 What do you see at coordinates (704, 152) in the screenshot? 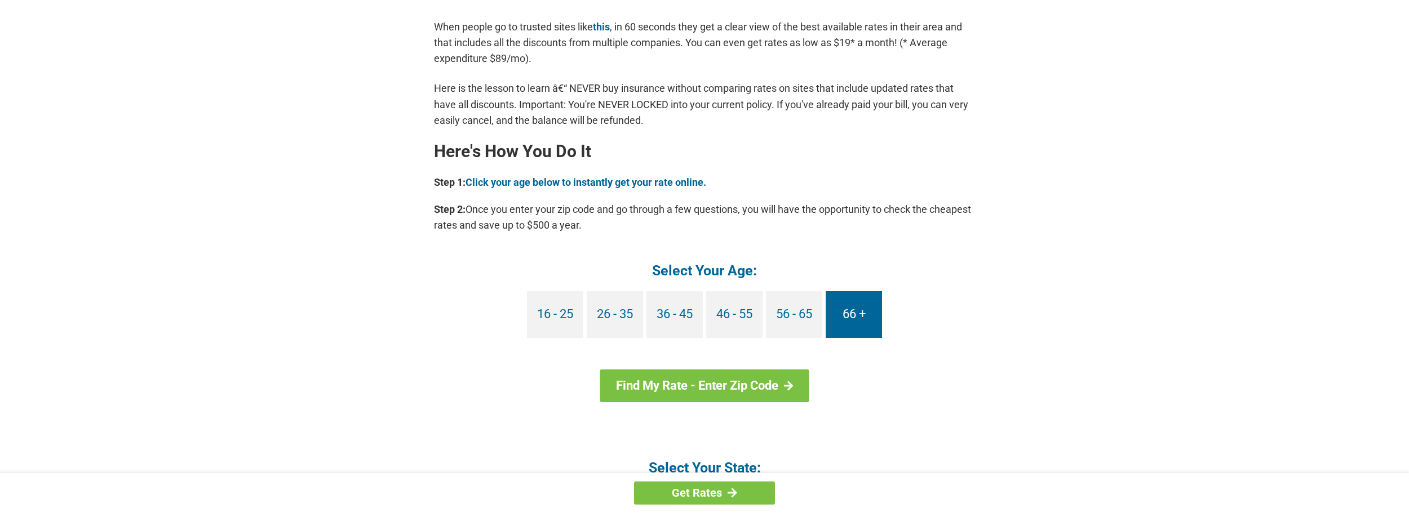
I see `h2: Here's How You Do It` at bounding box center [704, 152].